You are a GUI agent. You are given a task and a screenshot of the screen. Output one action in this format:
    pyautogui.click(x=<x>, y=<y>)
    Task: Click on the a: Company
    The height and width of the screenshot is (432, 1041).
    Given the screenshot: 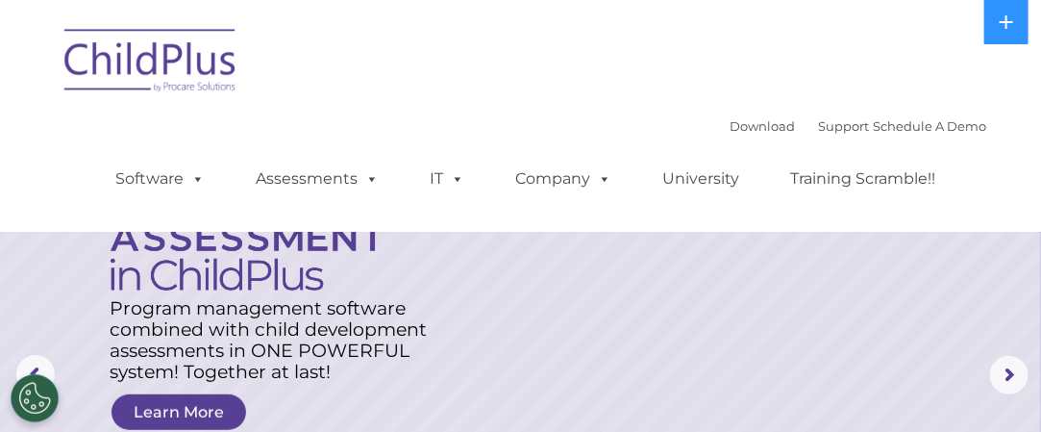 What is the action you would take?
    pyautogui.click(x=564, y=179)
    